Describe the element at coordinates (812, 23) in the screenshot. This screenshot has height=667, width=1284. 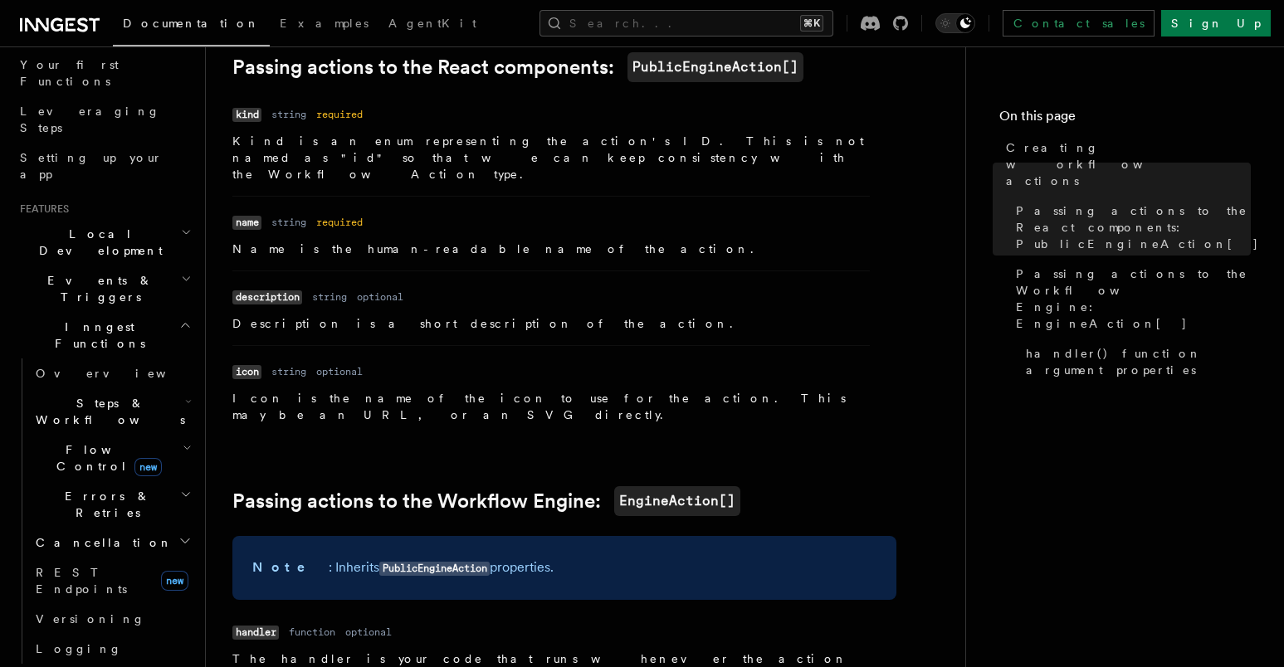
I see `kbd: ⌘K` at that location.